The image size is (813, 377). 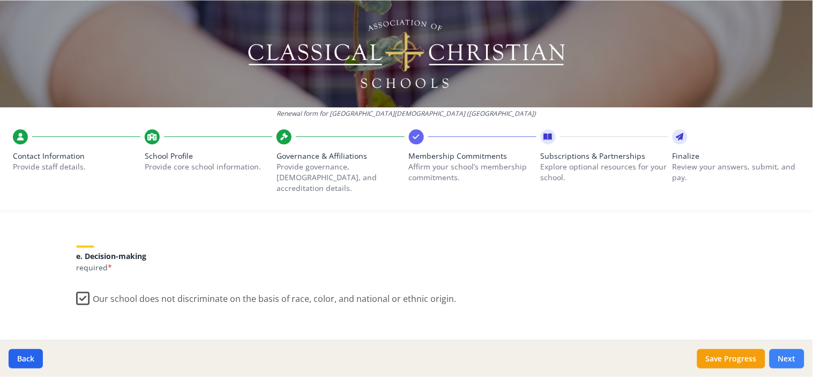 What do you see at coordinates (407, 256) in the screenshot?
I see `h5: e. Decision-making` at bounding box center [407, 256].